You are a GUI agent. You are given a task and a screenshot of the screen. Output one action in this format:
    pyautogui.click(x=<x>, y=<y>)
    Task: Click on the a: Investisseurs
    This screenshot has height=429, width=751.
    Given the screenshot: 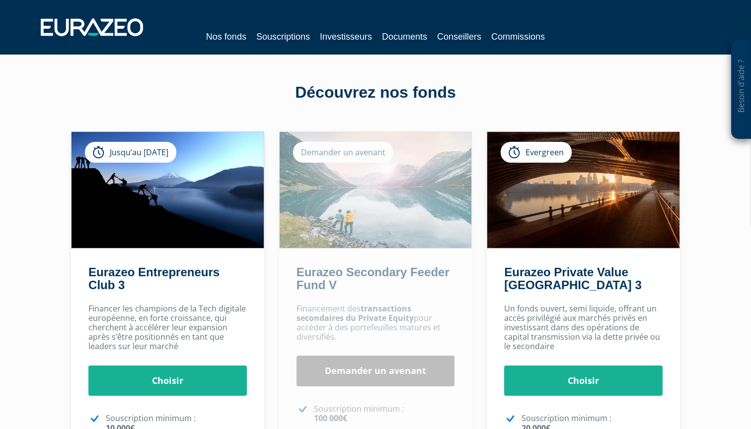 What is the action you would take?
    pyautogui.click(x=346, y=37)
    